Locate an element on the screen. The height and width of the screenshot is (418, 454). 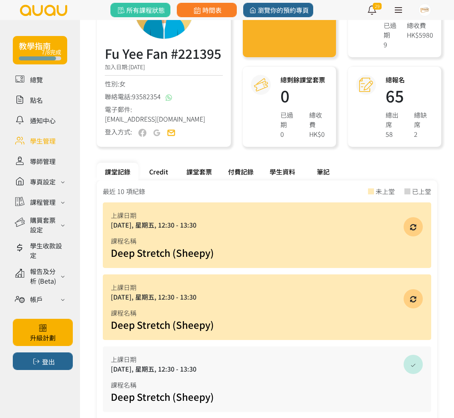
h3: 總剩餘課堂套票 is located at coordinates (304, 80).